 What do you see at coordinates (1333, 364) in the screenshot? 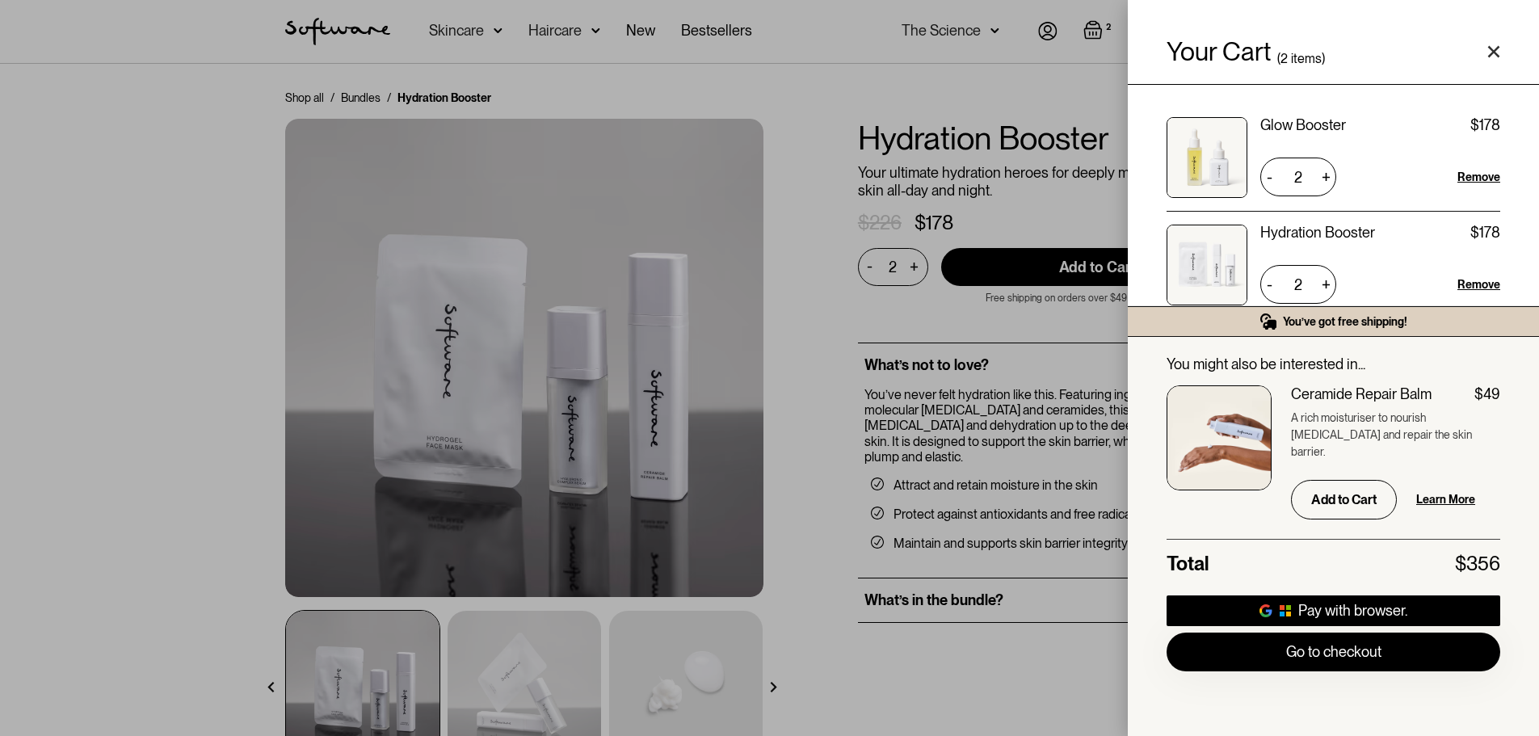
I see `div: You might also be interested in...` at bounding box center [1333, 364].